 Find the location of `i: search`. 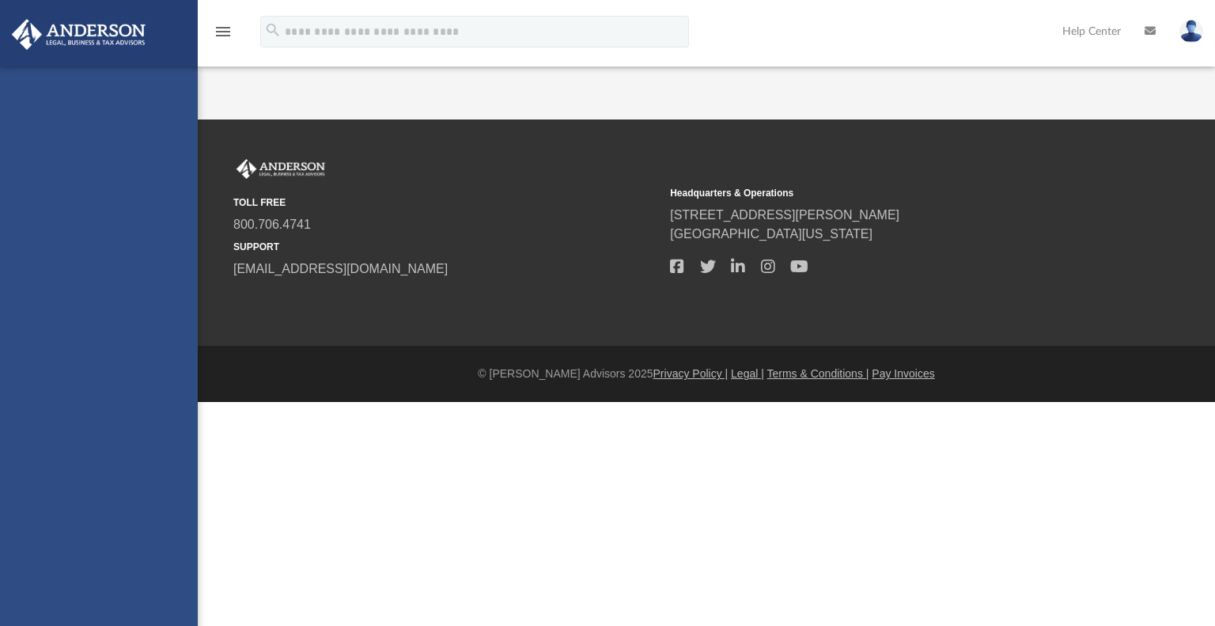

i: search is located at coordinates (273, 30).